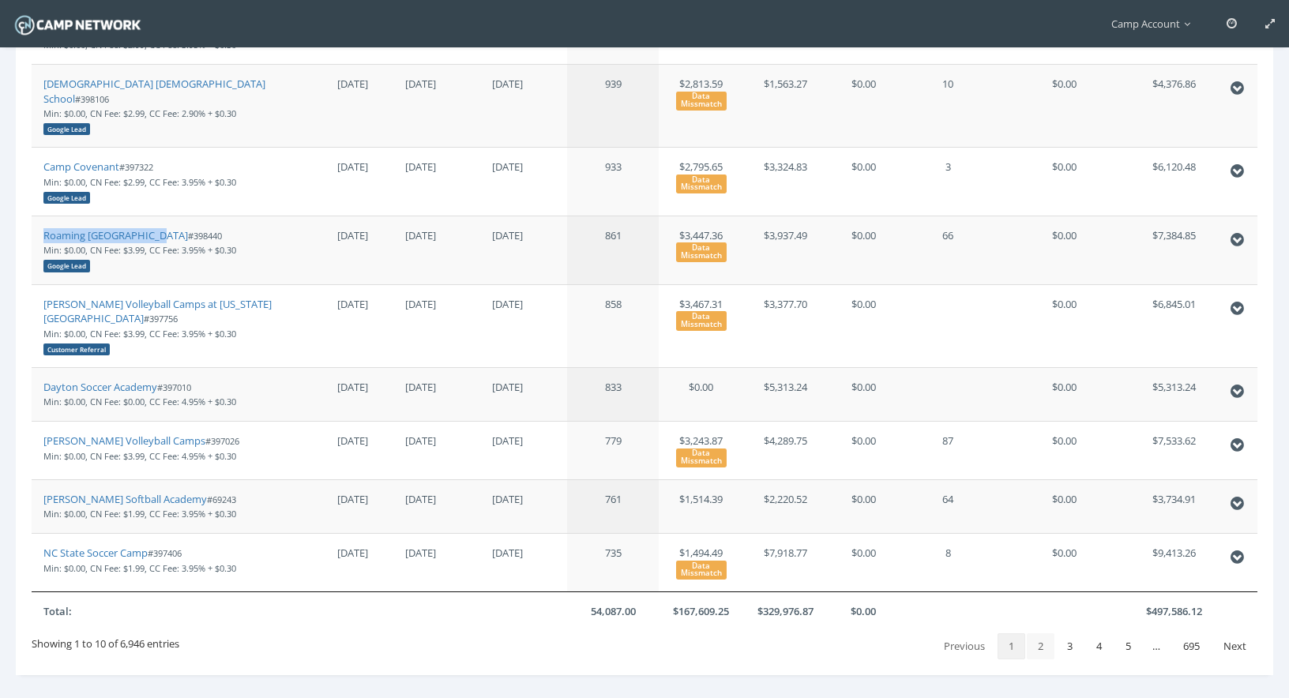 The height and width of the screenshot is (698, 1289). I want to click on td: 10, so click(948, 105).